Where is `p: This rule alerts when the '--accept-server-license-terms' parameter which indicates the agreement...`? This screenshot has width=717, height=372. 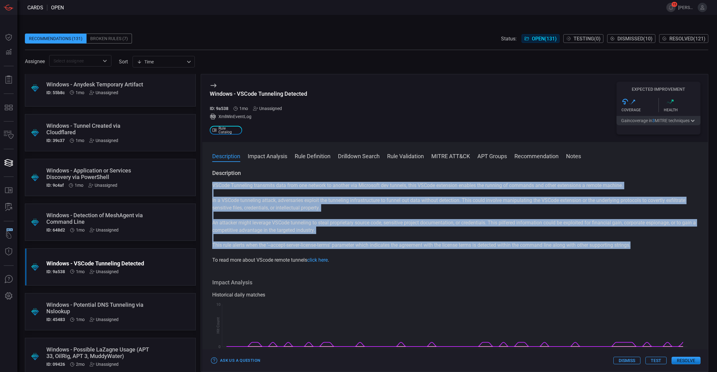
p: This rule alerts when the '--accept-server-license-terms' parameter which indicates the agreement... is located at coordinates (455, 245).